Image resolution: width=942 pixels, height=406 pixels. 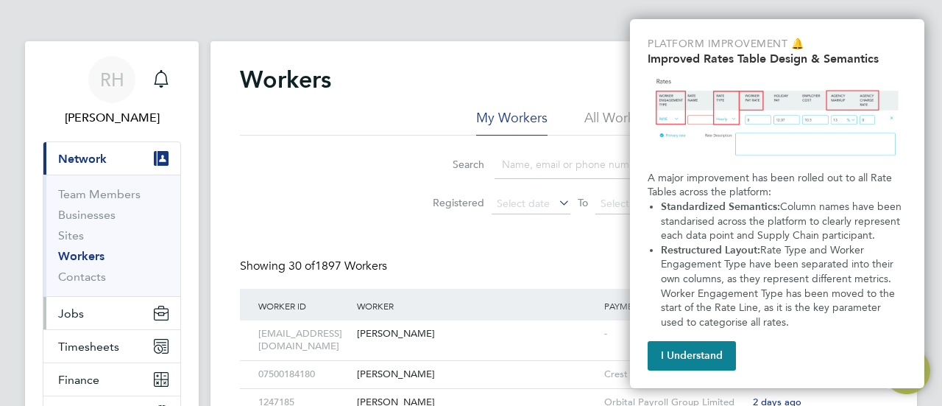 What do you see at coordinates (71, 313) in the screenshot?
I see `span: Jobs` at bounding box center [71, 313].